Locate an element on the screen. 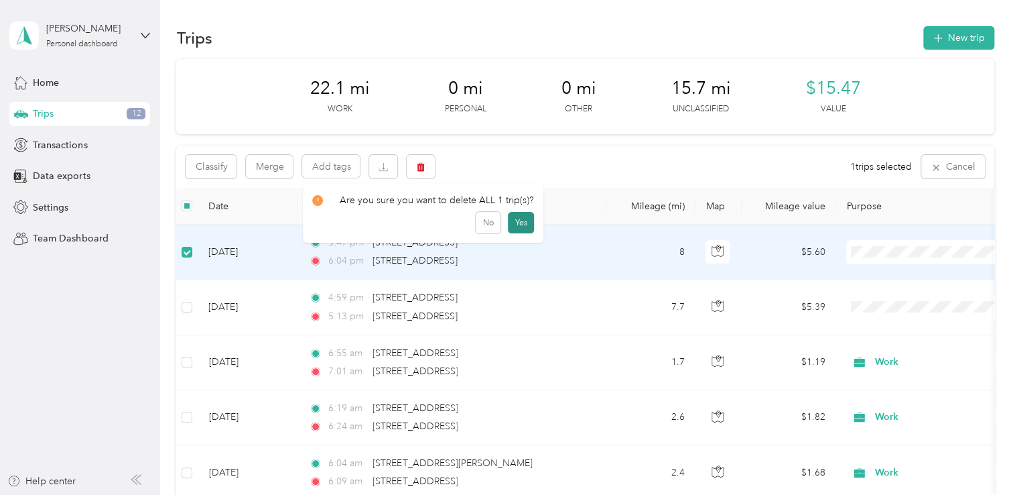 The height and width of the screenshot is (495, 1017). p: Work is located at coordinates (339, 109).